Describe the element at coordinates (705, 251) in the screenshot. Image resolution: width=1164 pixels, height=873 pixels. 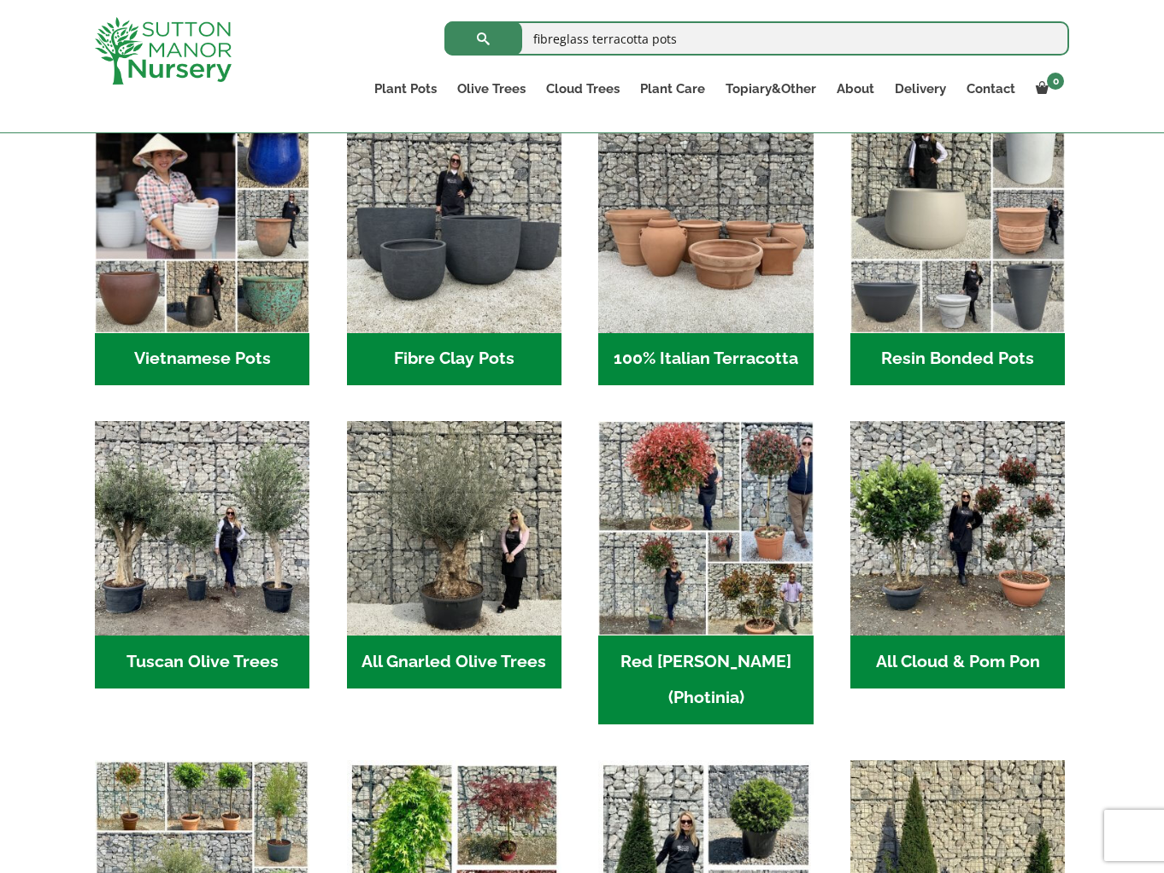
I see `a: Visit product category 100% Italian Terracotta` at that location.